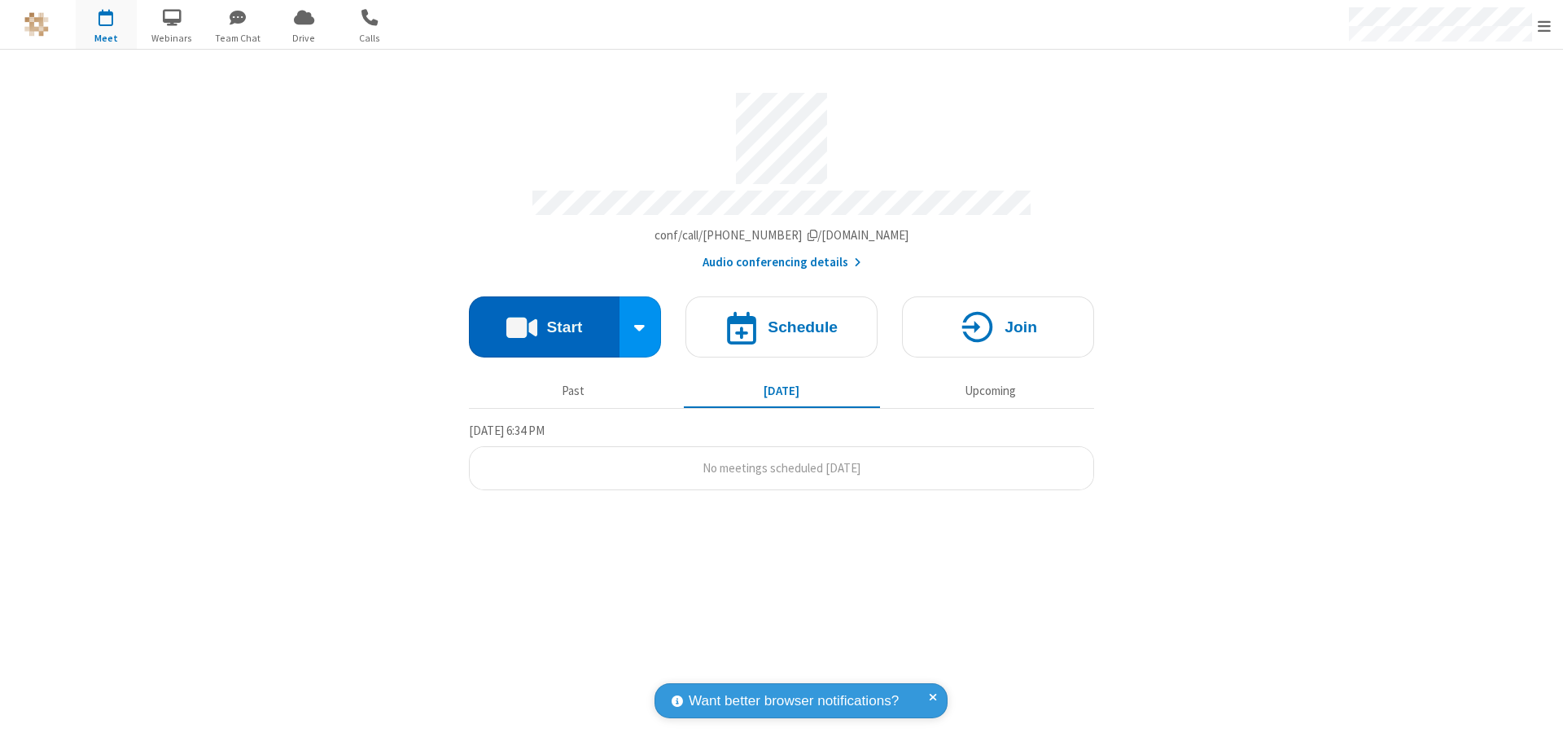 The width and height of the screenshot is (1563, 746). I want to click on span: Team Chat, so click(238, 38).